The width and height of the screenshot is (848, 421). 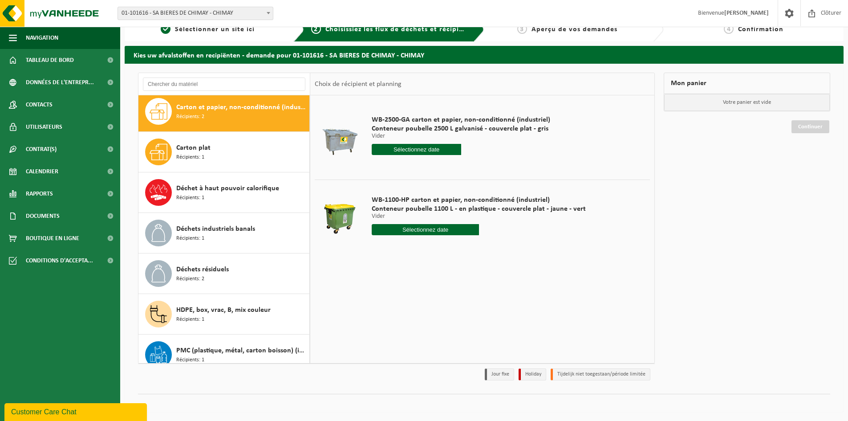 What do you see at coordinates (729, 29) in the screenshot?
I see `span: 4` at bounding box center [729, 29].